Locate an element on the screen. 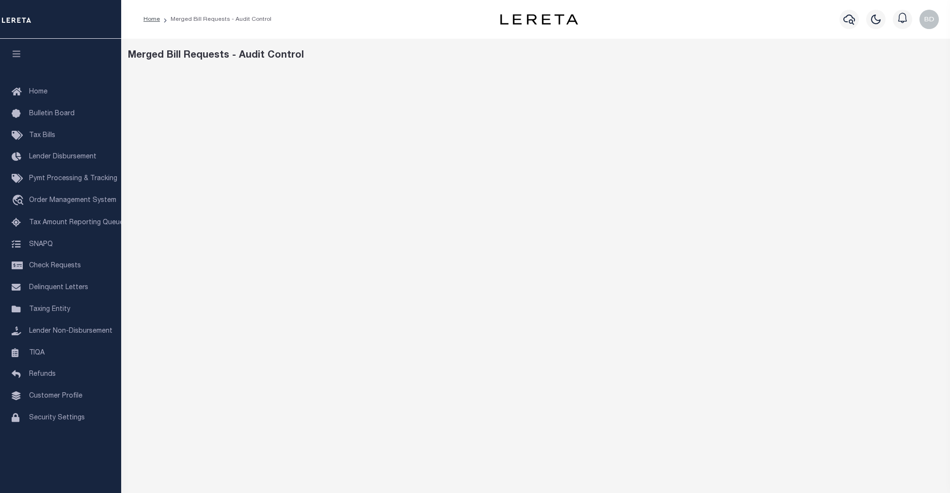  span: Tax Bills is located at coordinates (42, 136).